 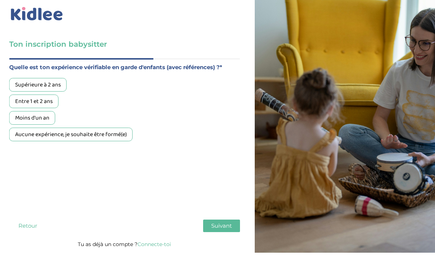 I want to click on div: Supérieure à 2 ans, so click(x=38, y=88).